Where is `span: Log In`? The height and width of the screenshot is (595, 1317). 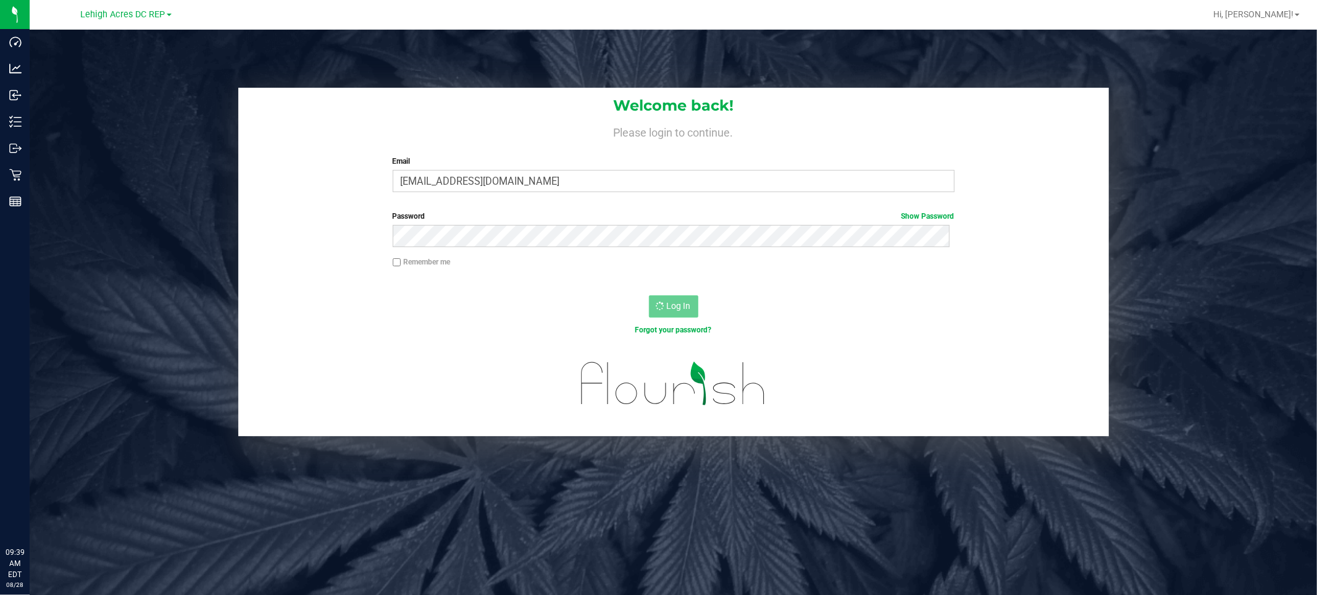
span: Log In is located at coordinates (679, 306).